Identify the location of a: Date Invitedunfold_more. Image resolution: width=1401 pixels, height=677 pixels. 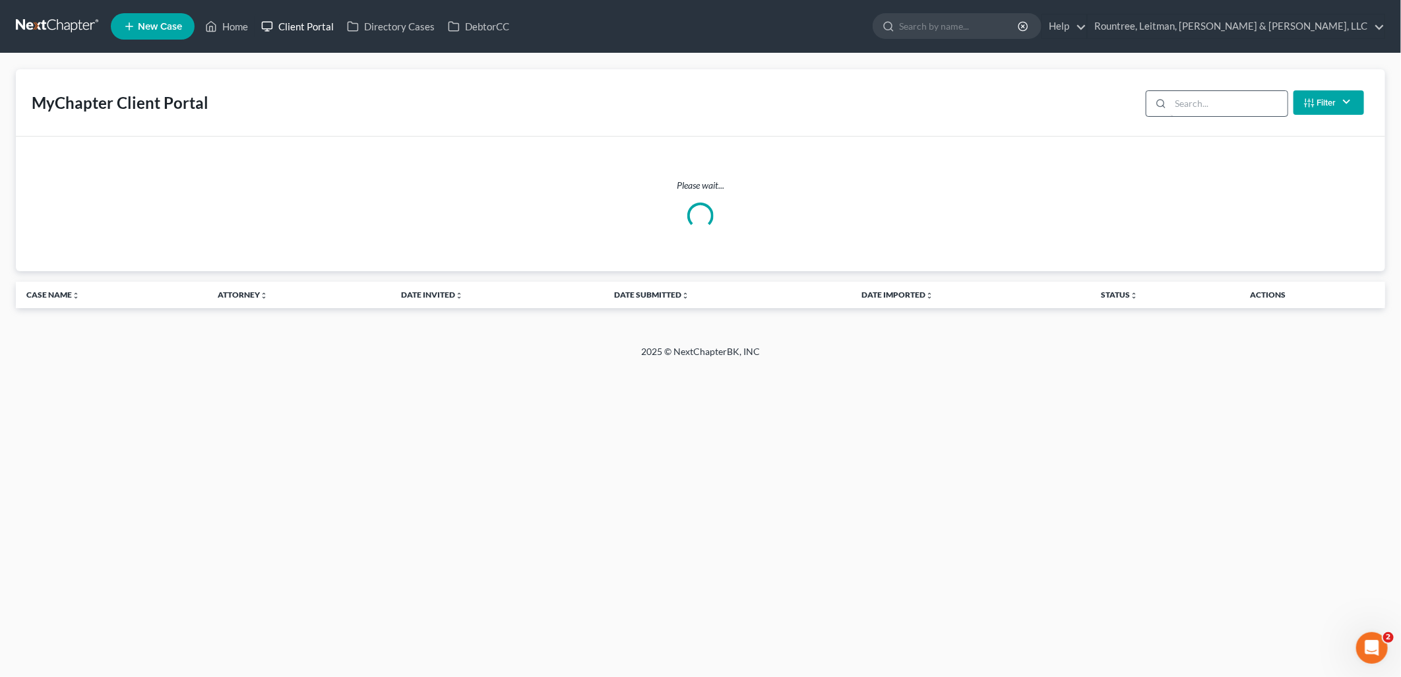
(432, 294).